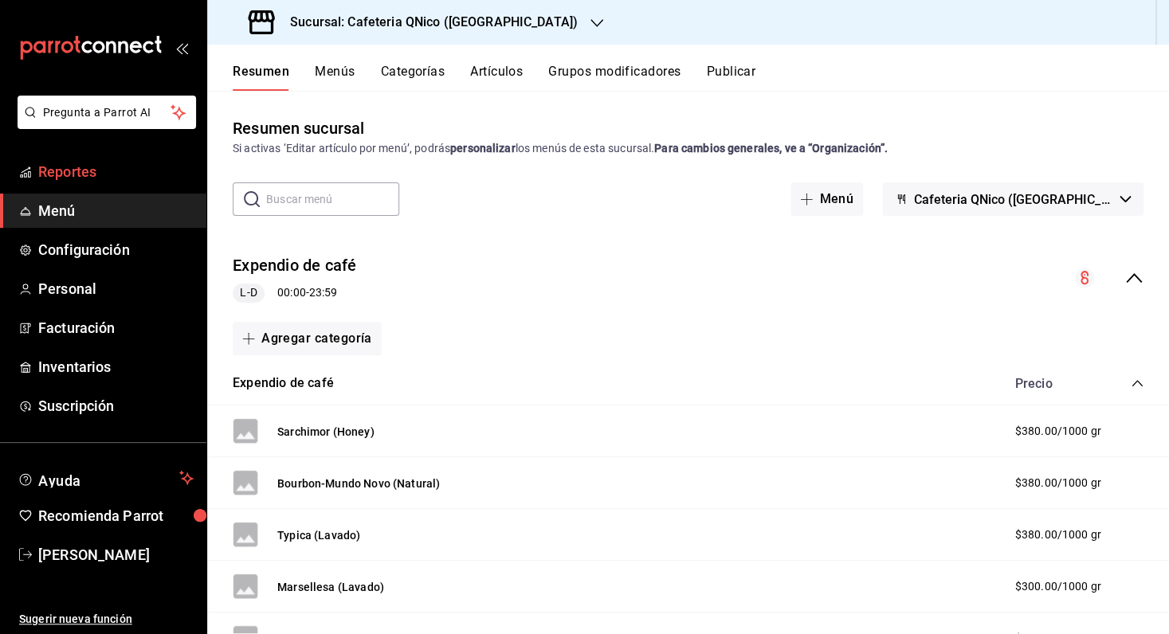 This screenshot has width=1169, height=634. What do you see at coordinates (116, 516) in the screenshot?
I see `span: Recomienda Parrot` at bounding box center [116, 516].